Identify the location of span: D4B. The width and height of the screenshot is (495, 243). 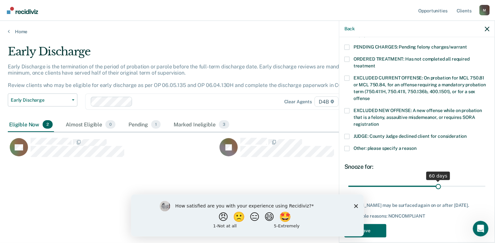
(326, 102).